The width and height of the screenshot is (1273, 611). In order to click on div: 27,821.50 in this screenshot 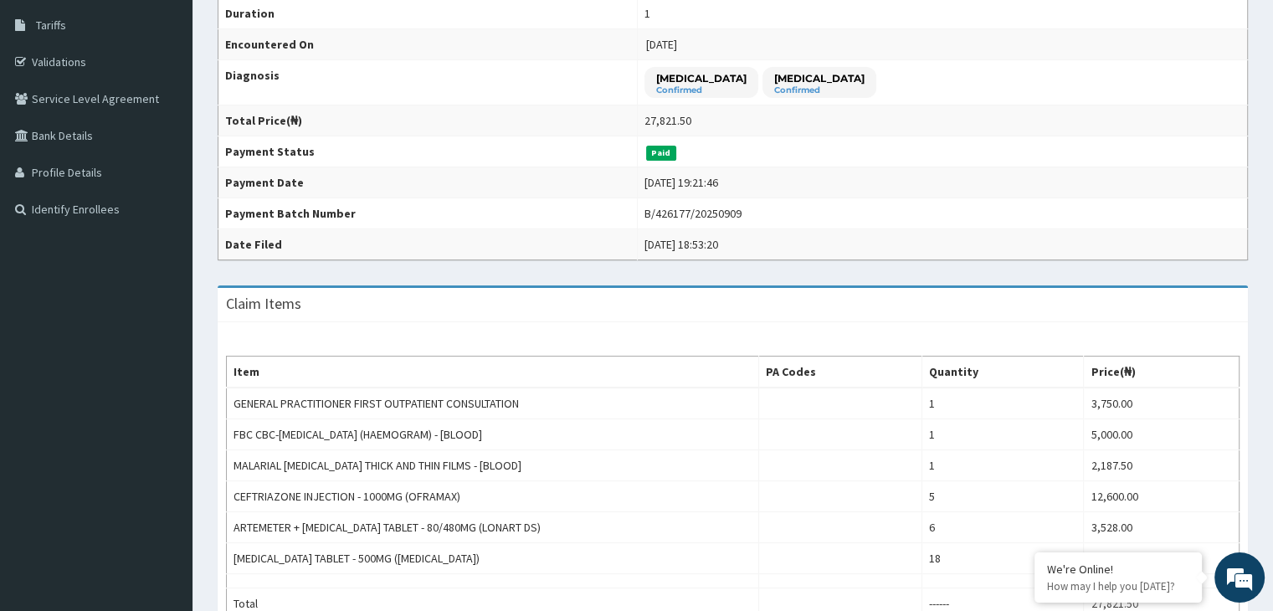, I will do `click(668, 120)`.